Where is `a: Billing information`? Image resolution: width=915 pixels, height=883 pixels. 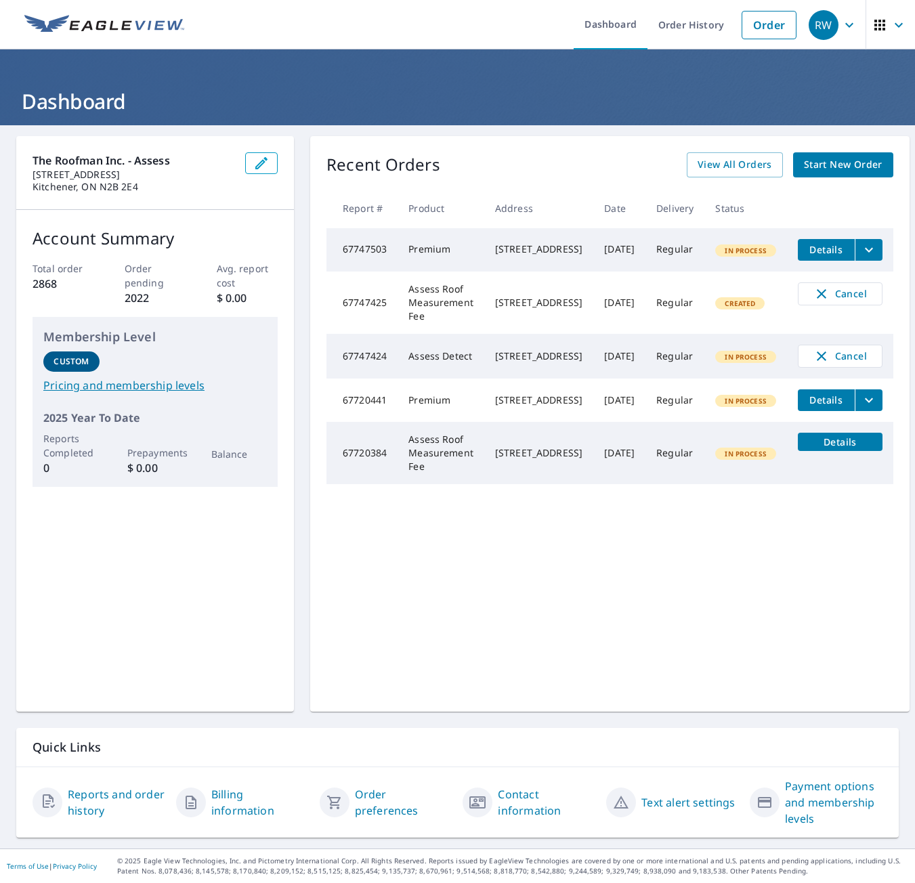
a: Billing information is located at coordinates (260, 803).